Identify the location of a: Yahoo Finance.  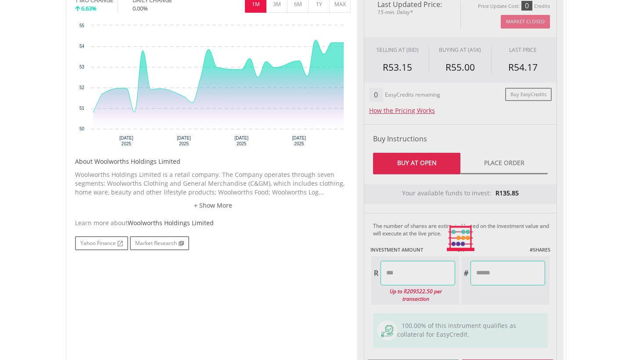
(101, 243).